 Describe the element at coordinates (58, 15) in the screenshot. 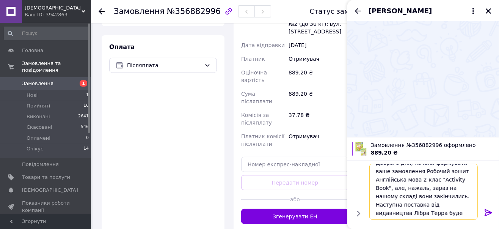

I see `div: Ваш ID: 3942863` at that location.